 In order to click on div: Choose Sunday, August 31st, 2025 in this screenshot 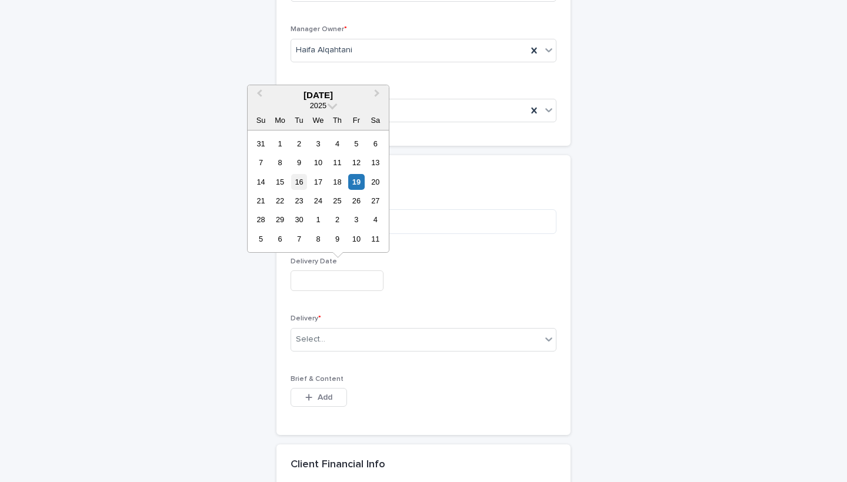, I will do `click(261, 143)`.